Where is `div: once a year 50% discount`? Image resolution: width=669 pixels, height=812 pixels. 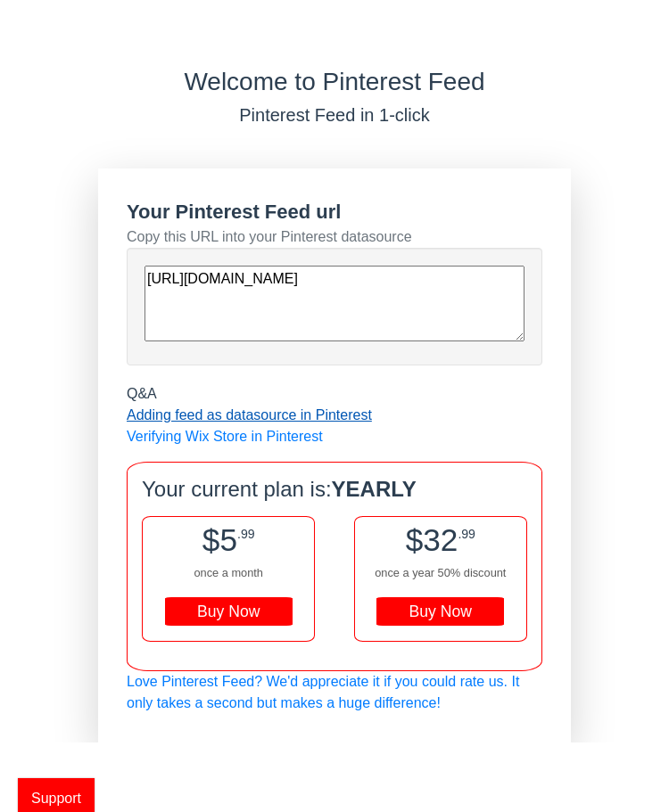 div: once a year 50% discount is located at coordinates (441, 573).